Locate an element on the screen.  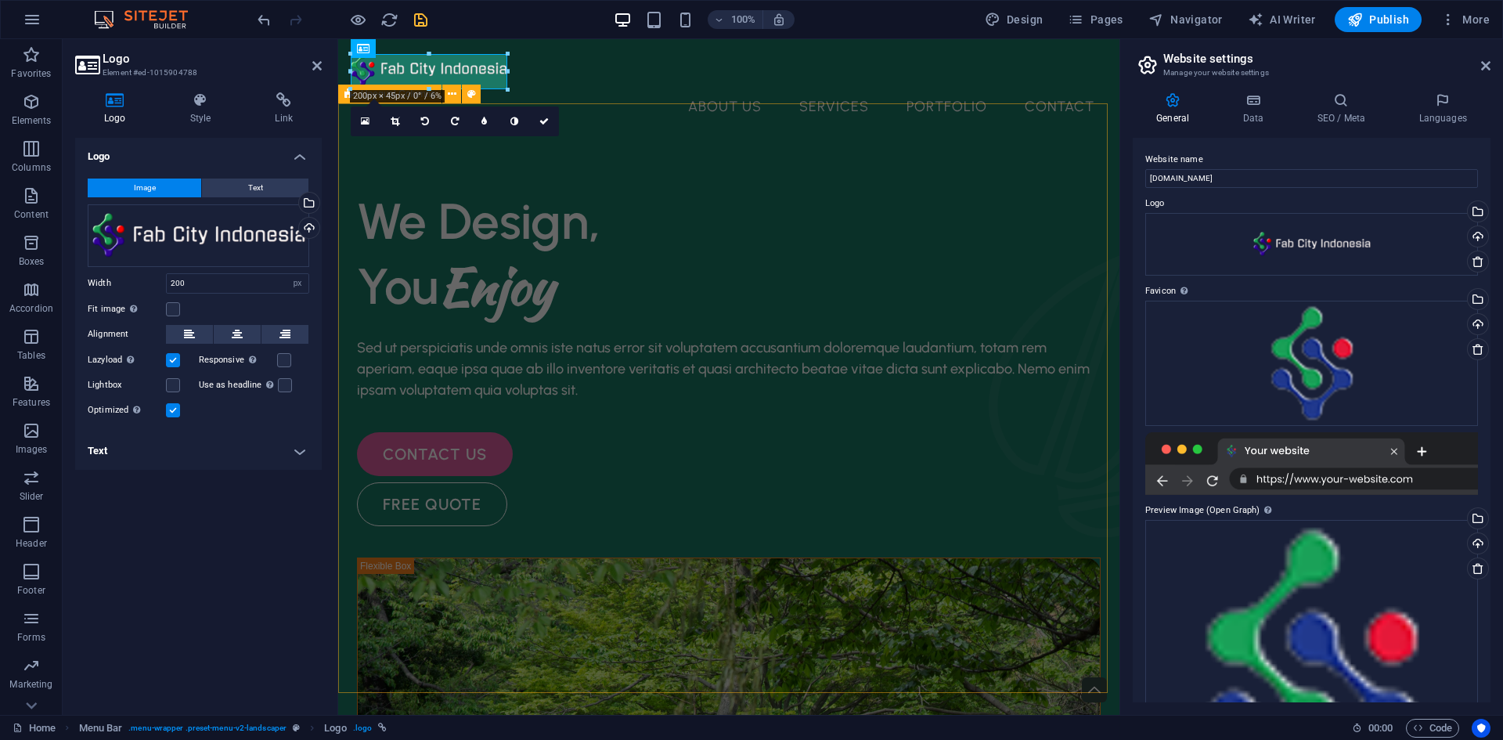
label: Website name is located at coordinates (1311, 160).